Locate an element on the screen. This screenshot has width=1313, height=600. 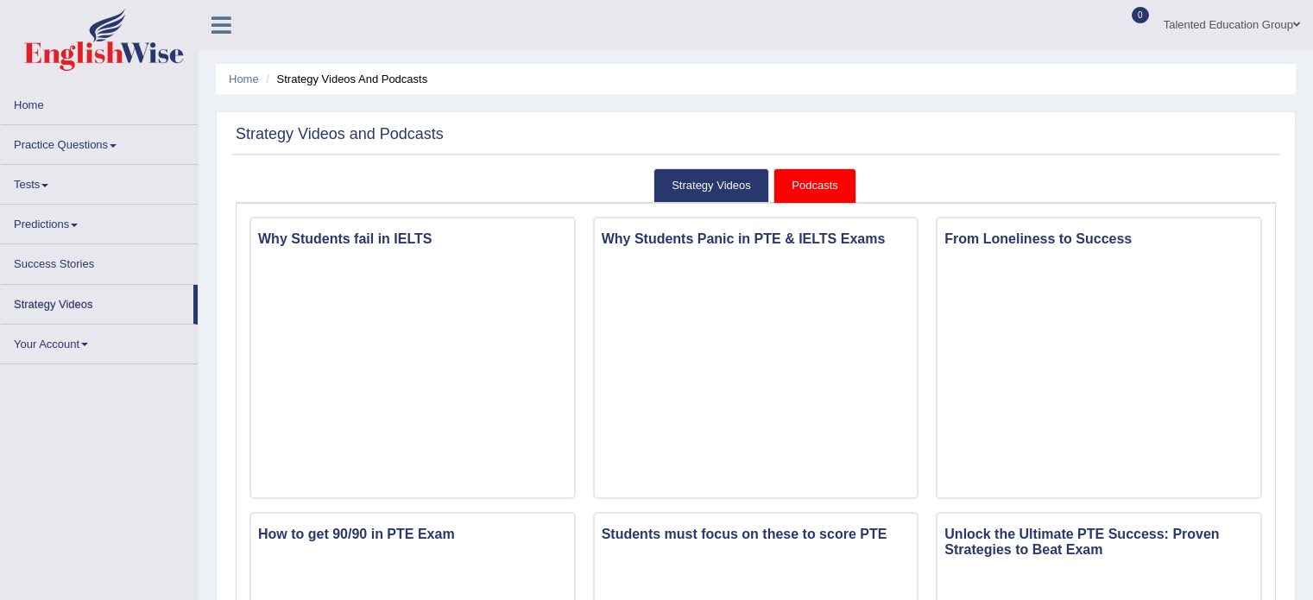
a: Practice Questions is located at coordinates (99, 142).